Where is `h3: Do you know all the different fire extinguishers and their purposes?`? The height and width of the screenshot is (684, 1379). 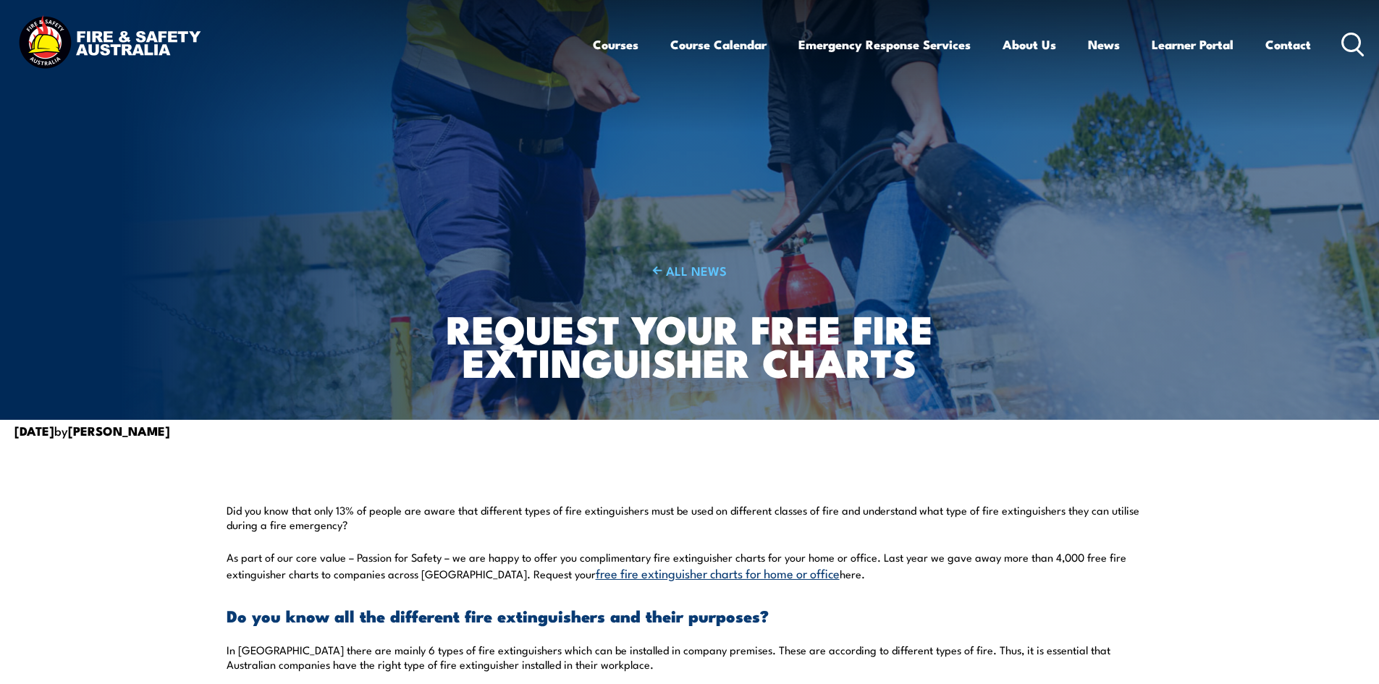 h3: Do you know all the different fire extinguishers and their purposes? is located at coordinates (690, 615).